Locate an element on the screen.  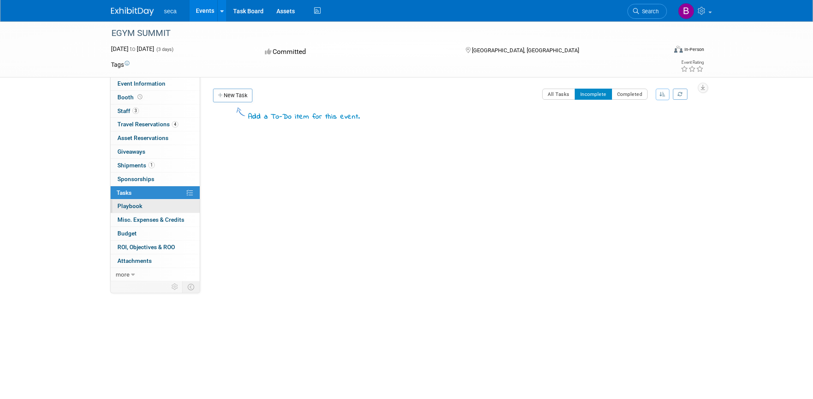
div: Event Rating is located at coordinates (692, 63).